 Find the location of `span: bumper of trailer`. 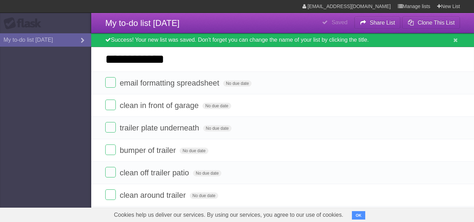

span: bumper of trailer is located at coordinates (148, 150).